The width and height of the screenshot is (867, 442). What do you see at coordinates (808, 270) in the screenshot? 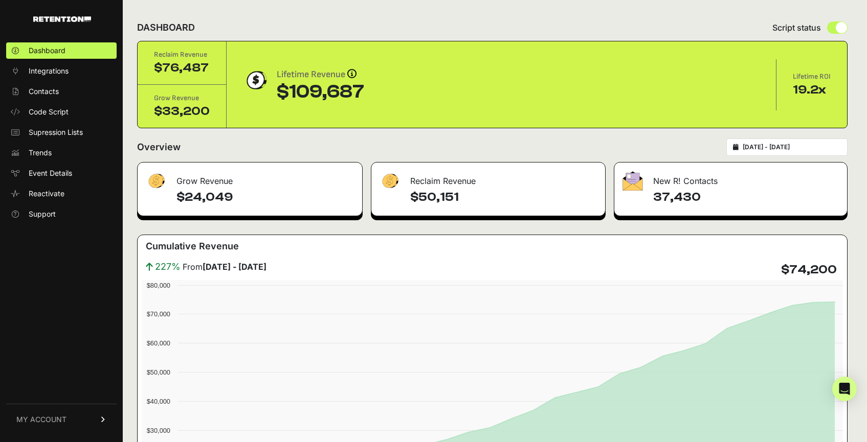
I see `h4: $74,200` at bounding box center [808, 270].